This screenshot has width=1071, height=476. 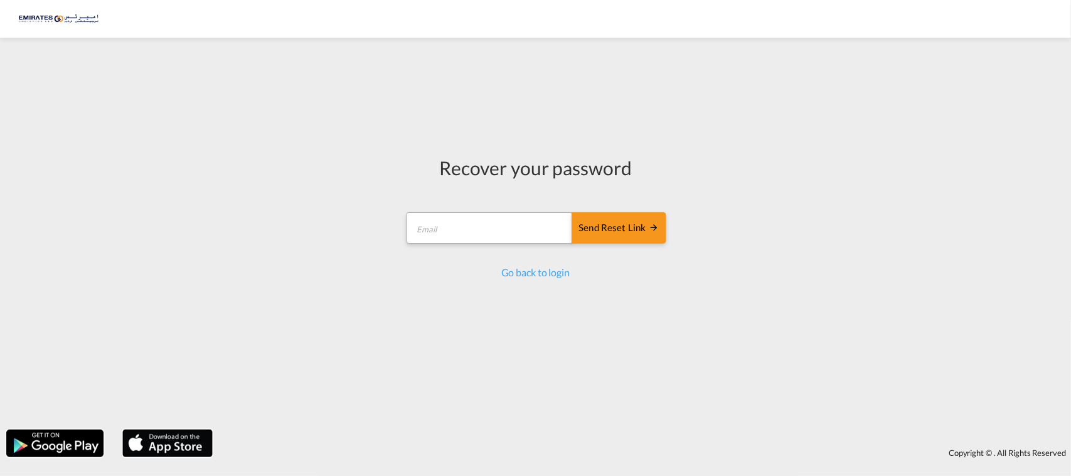 What do you see at coordinates (489, 228) in the screenshot?
I see `input: Email` at bounding box center [489, 228].